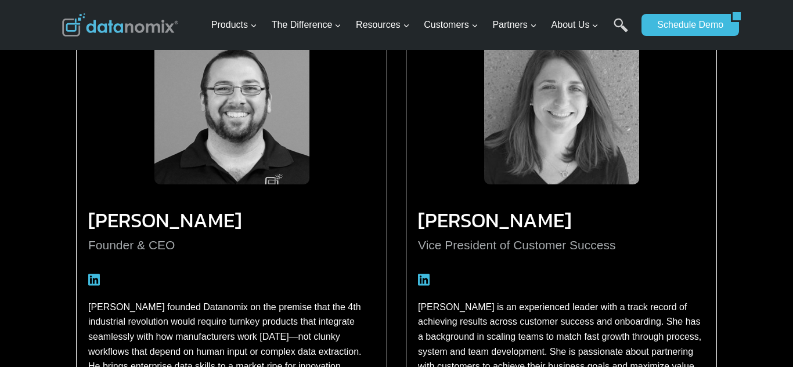  Describe the element at coordinates (450, 25) in the screenshot. I see `span: Customers` at that location.